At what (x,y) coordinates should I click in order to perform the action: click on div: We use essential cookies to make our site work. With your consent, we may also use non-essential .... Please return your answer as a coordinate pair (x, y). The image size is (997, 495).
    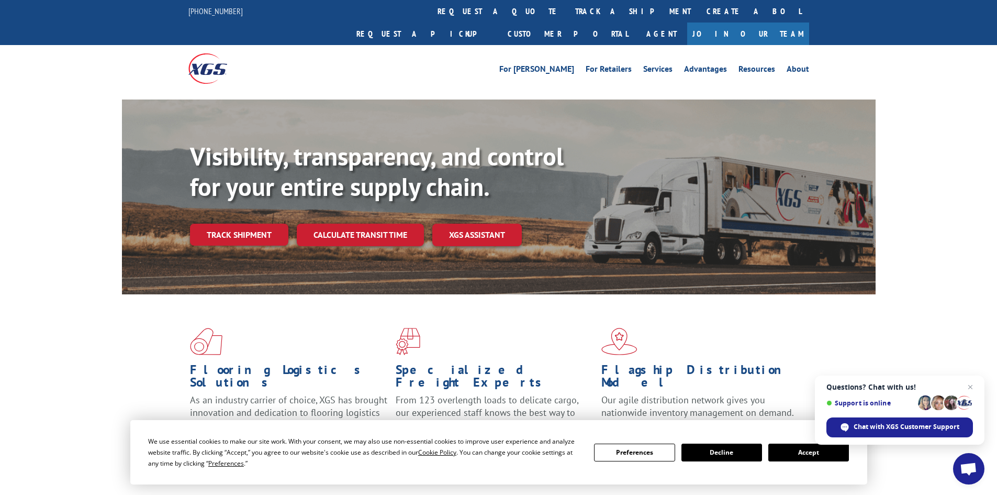
    Looking at the image, I should click on (365, 452).